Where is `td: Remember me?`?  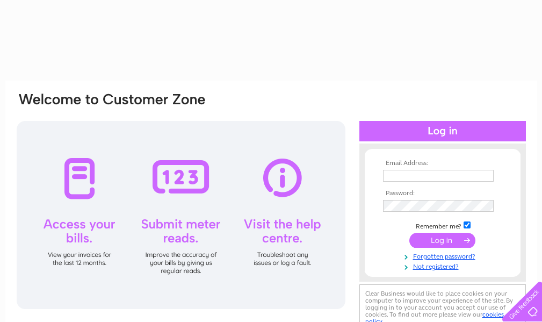
td: Remember me? is located at coordinates (443, 225).